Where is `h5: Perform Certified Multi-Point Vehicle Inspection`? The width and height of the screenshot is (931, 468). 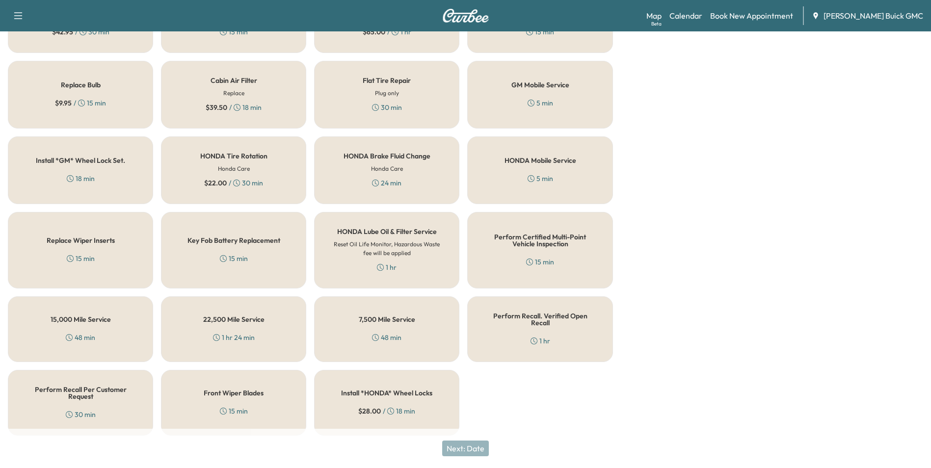
h5: Perform Certified Multi-Point Vehicle Inspection is located at coordinates (540, 241).